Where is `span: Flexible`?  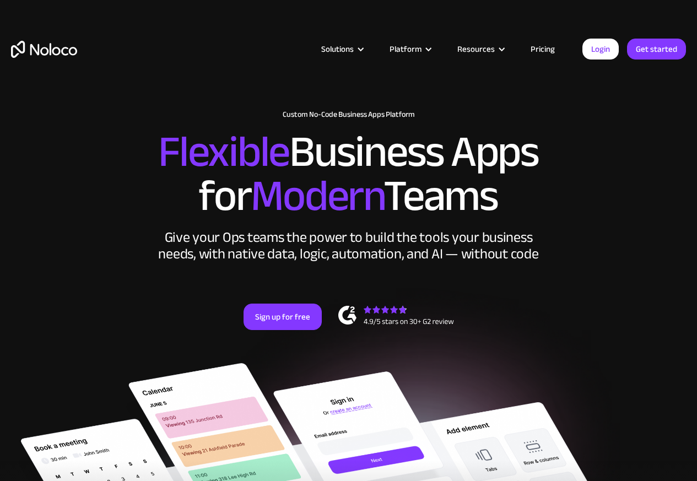 span: Flexible is located at coordinates (224, 152).